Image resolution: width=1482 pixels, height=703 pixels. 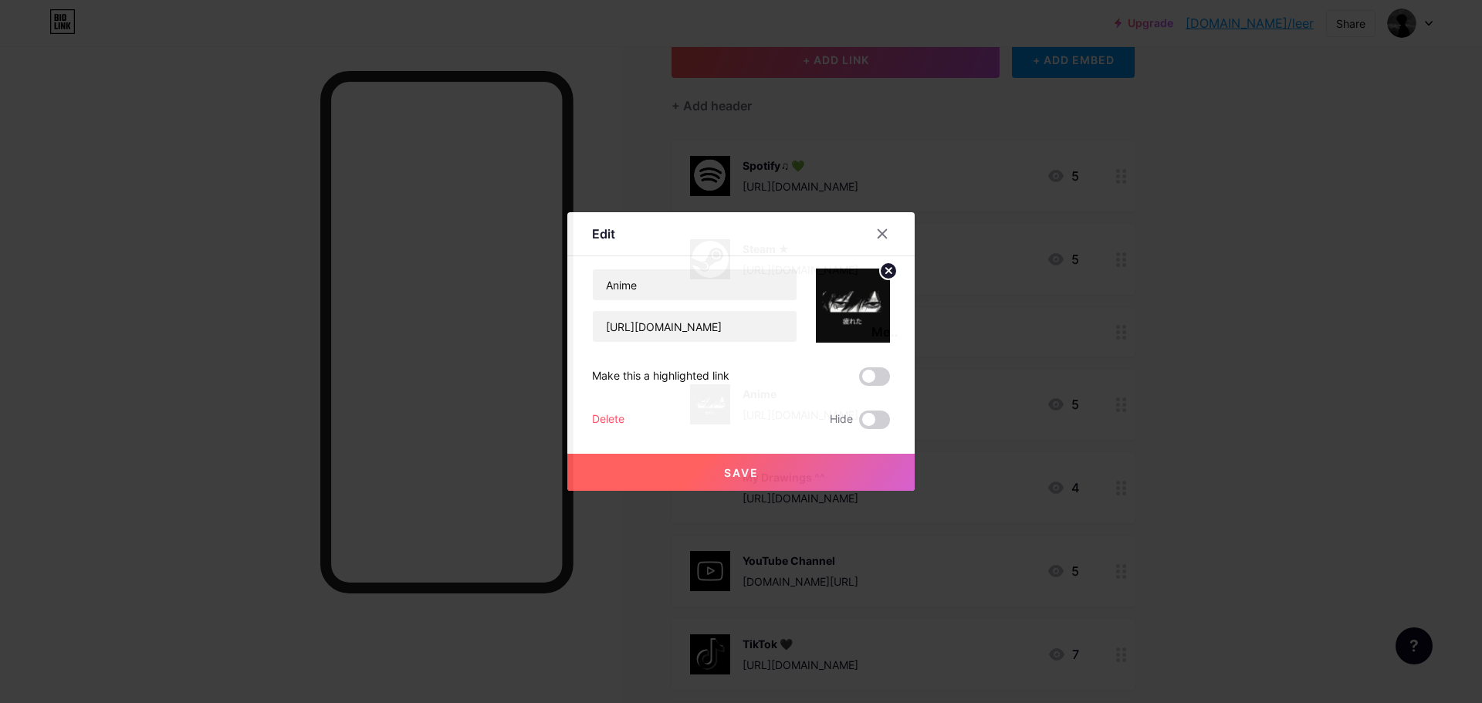 I want to click on div: Edit, so click(x=604, y=234).